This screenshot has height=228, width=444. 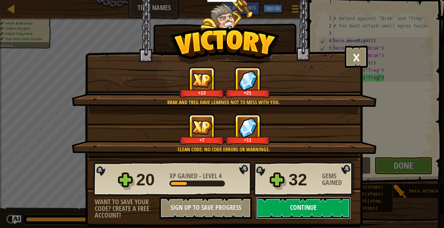 I want to click on span: 4, so click(x=220, y=176).